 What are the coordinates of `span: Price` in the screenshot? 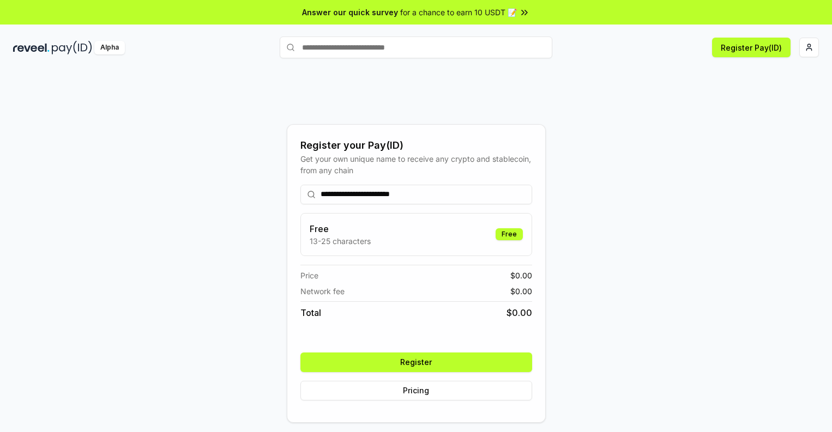 It's located at (309, 275).